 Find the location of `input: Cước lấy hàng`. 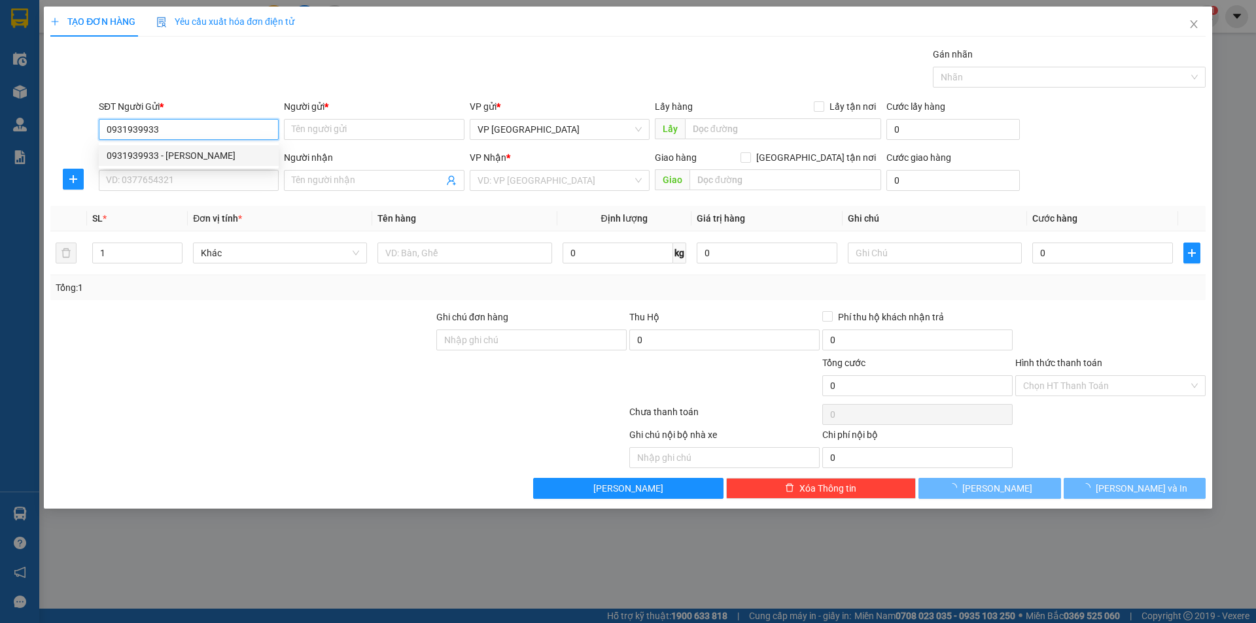

input: Cước lấy hàng is located at coordinates (953, 130).